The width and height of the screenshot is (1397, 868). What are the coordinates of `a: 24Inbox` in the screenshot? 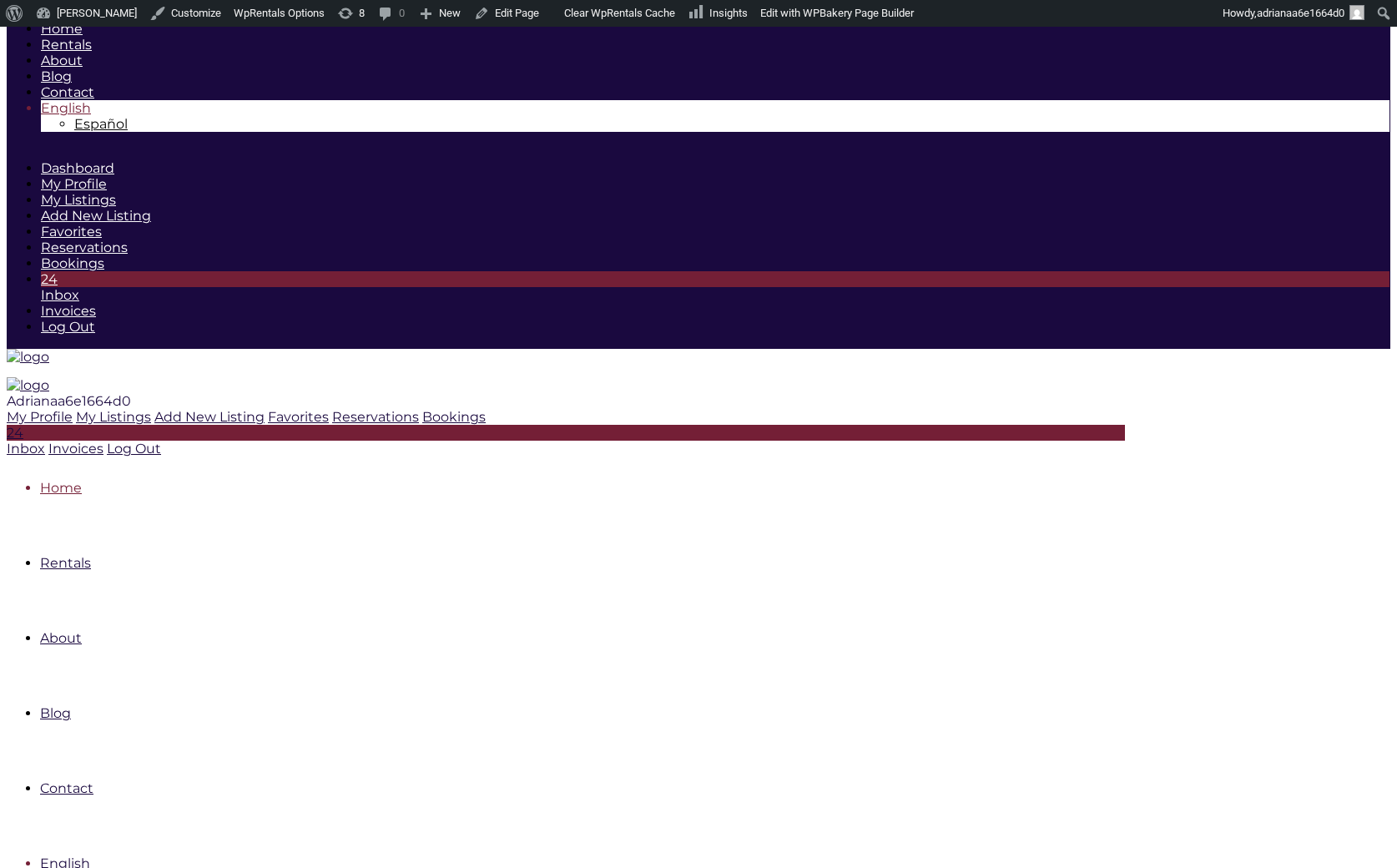 It's located at (715, 287).